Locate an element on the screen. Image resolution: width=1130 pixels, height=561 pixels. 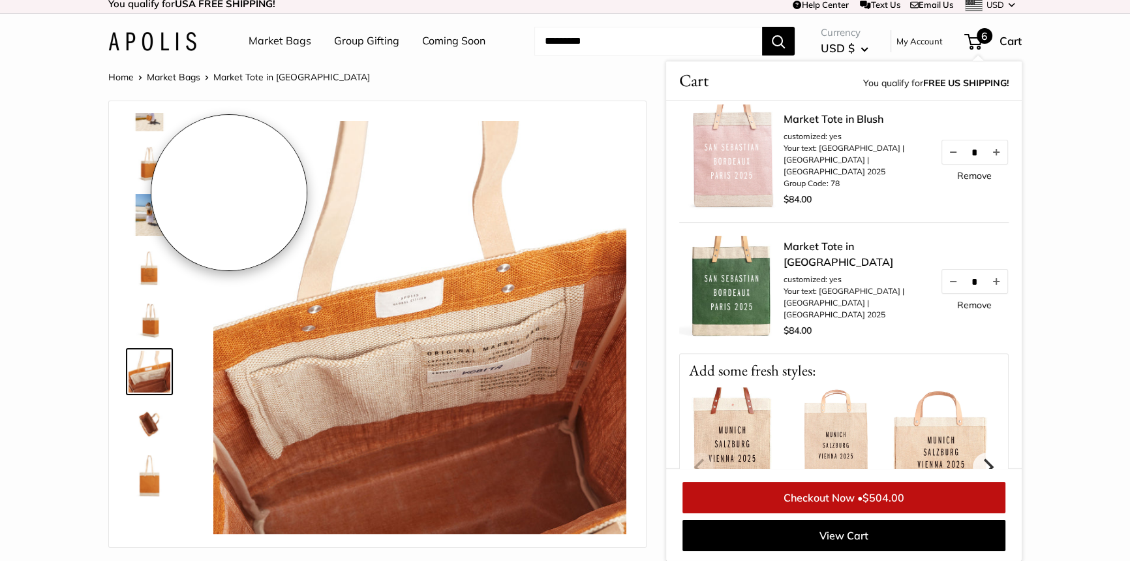
p: Add some fresh styles: is located at coordinates (844, 370).